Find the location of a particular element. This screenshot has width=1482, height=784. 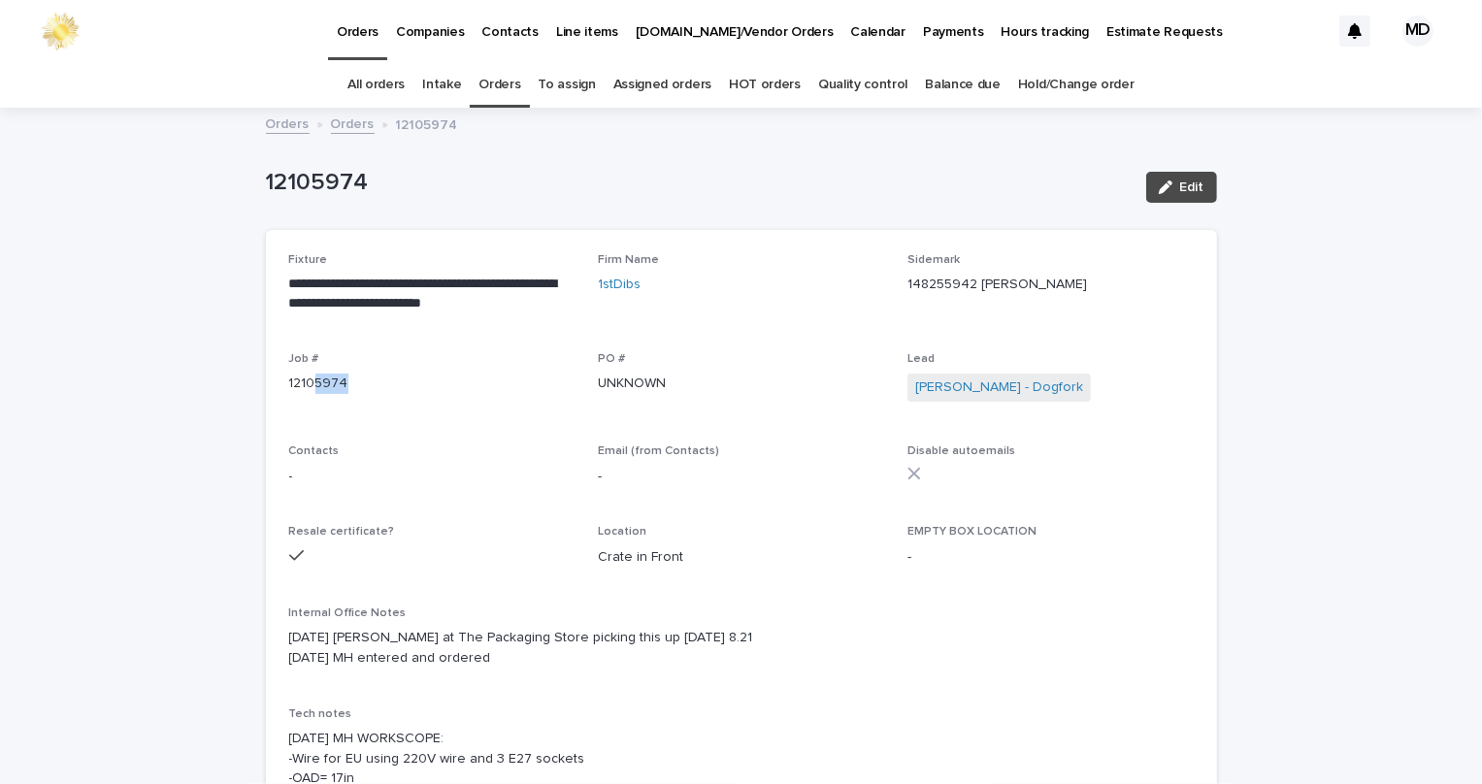

span: Resale certificate? is located at coordinates (342, 532).